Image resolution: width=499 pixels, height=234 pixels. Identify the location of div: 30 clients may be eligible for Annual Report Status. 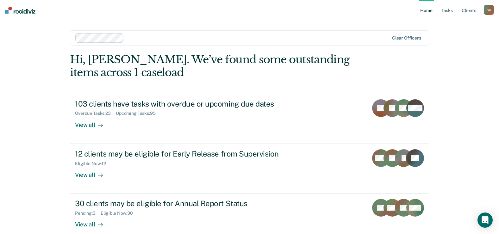
(186, 203).